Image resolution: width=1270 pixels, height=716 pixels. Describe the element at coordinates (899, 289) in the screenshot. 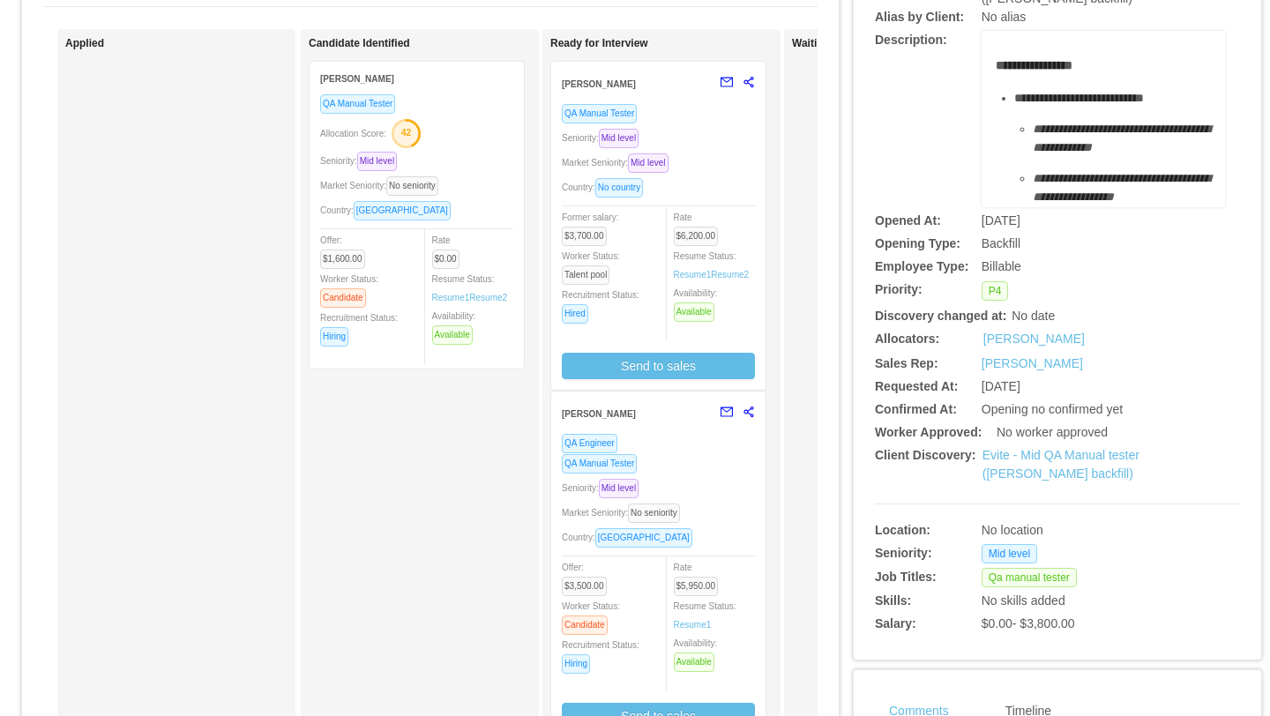

I see `b: Priority:` at that location.